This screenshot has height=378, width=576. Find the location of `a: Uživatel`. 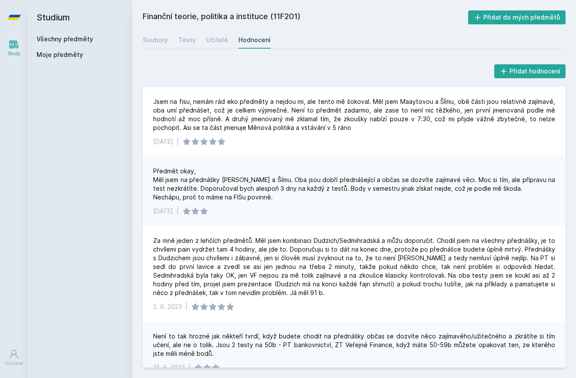

a: Uživatel is located at coordinates (14, 358).